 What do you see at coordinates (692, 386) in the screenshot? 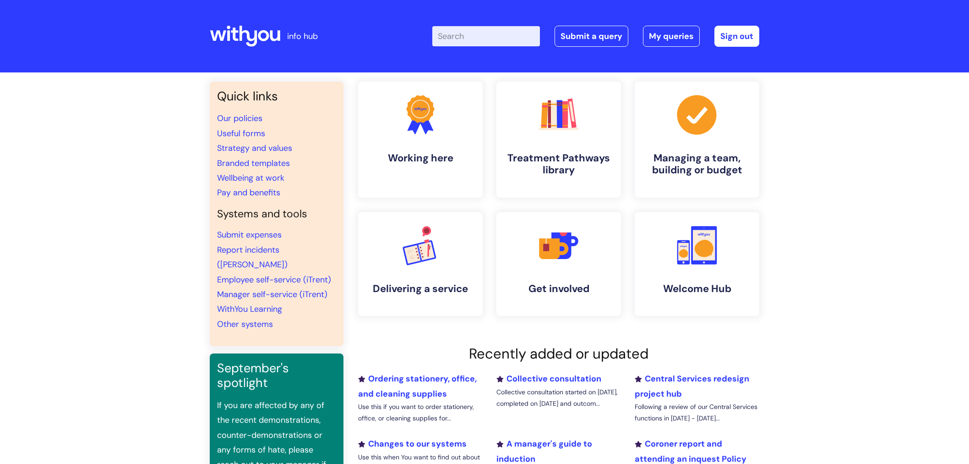
I see `a: Central Services redesign project hub` at bounding box center [692, 386].